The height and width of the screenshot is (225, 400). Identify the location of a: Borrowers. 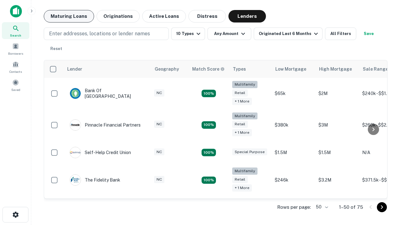
(16, 49).